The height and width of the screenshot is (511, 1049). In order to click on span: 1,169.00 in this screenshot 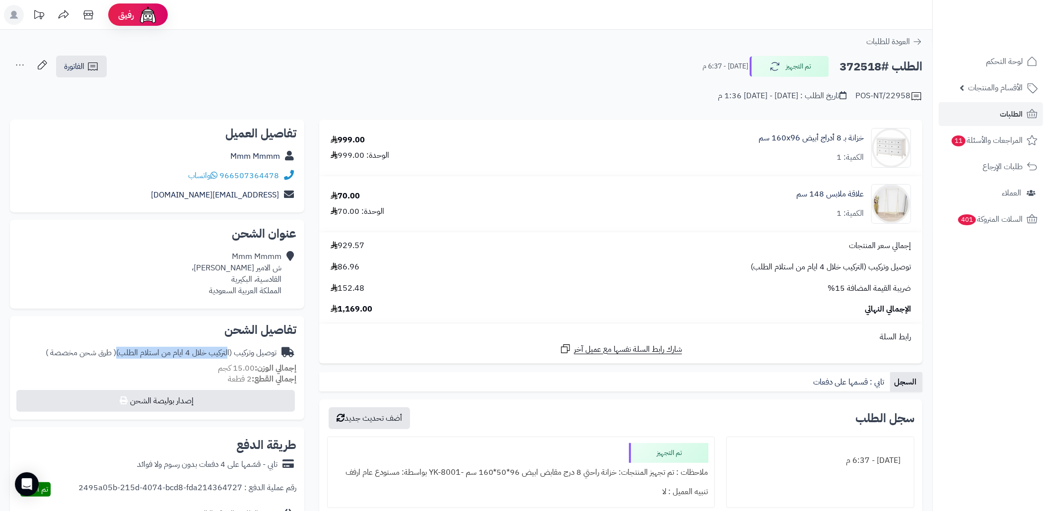, I will do `click(352, 309)`.